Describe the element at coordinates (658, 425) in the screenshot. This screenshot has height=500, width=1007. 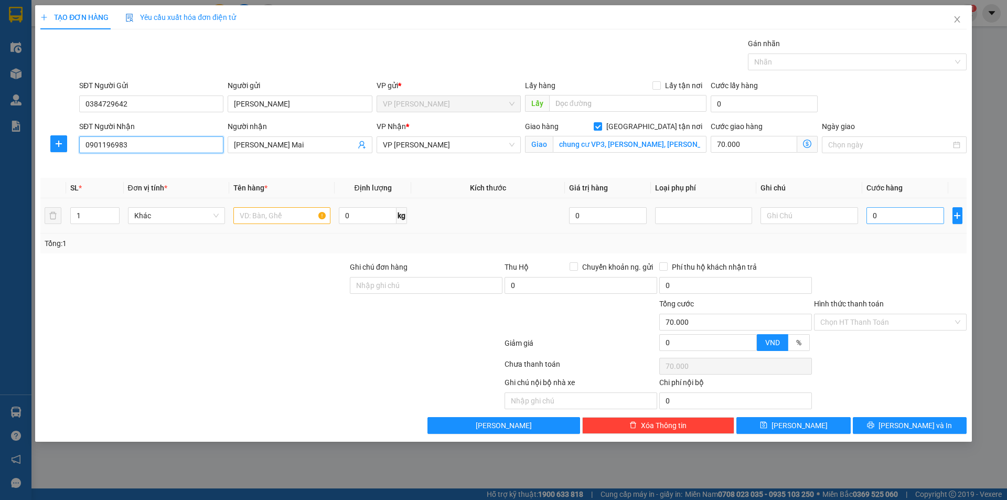
I see `button: deleteXóa Thông tin` at that location.